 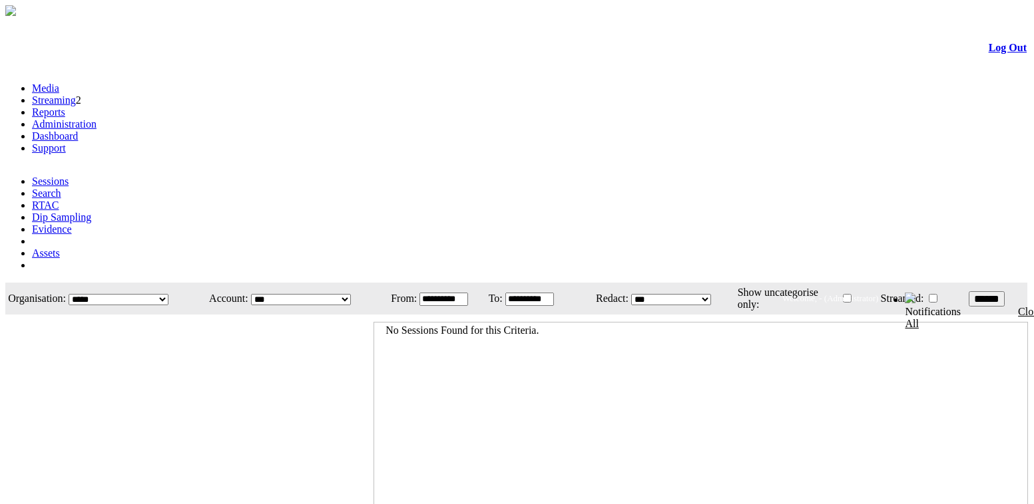 I want to click on a: Assets, so click(x=46, y=253).